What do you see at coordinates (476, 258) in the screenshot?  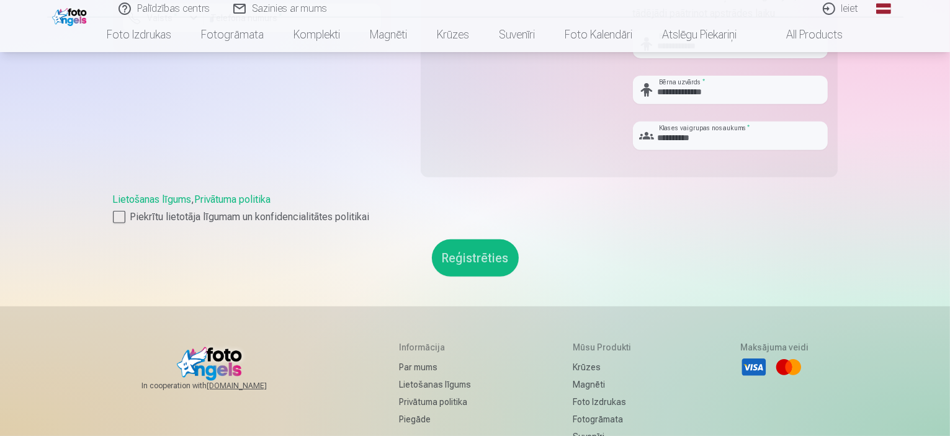 I see `button: Reģistrēties` at bounding box center [476, 258].